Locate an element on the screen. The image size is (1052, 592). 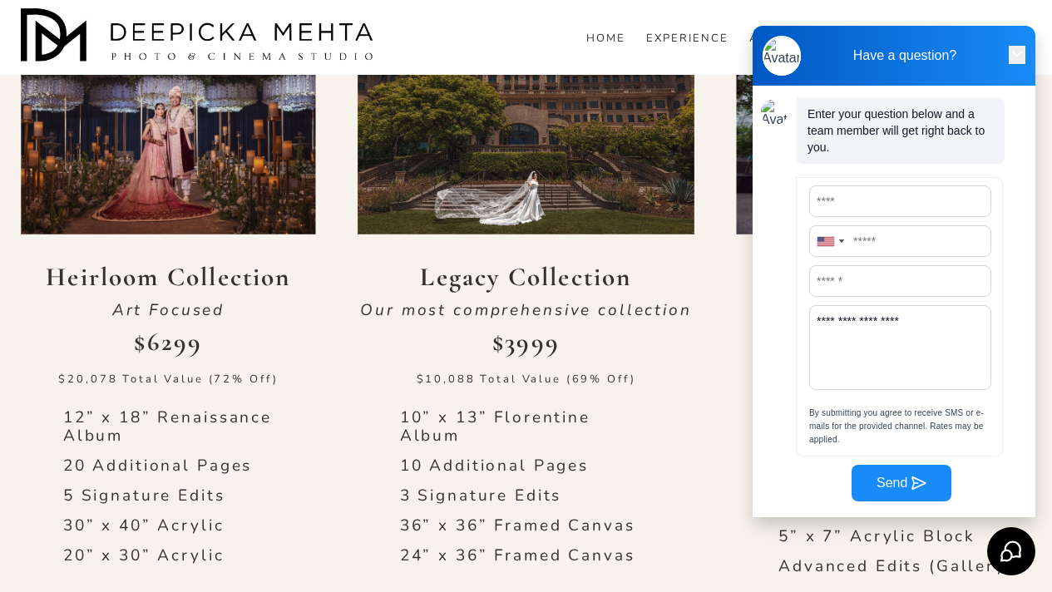
em: Our most comprehensive collection is located at coordinates (525, 310).